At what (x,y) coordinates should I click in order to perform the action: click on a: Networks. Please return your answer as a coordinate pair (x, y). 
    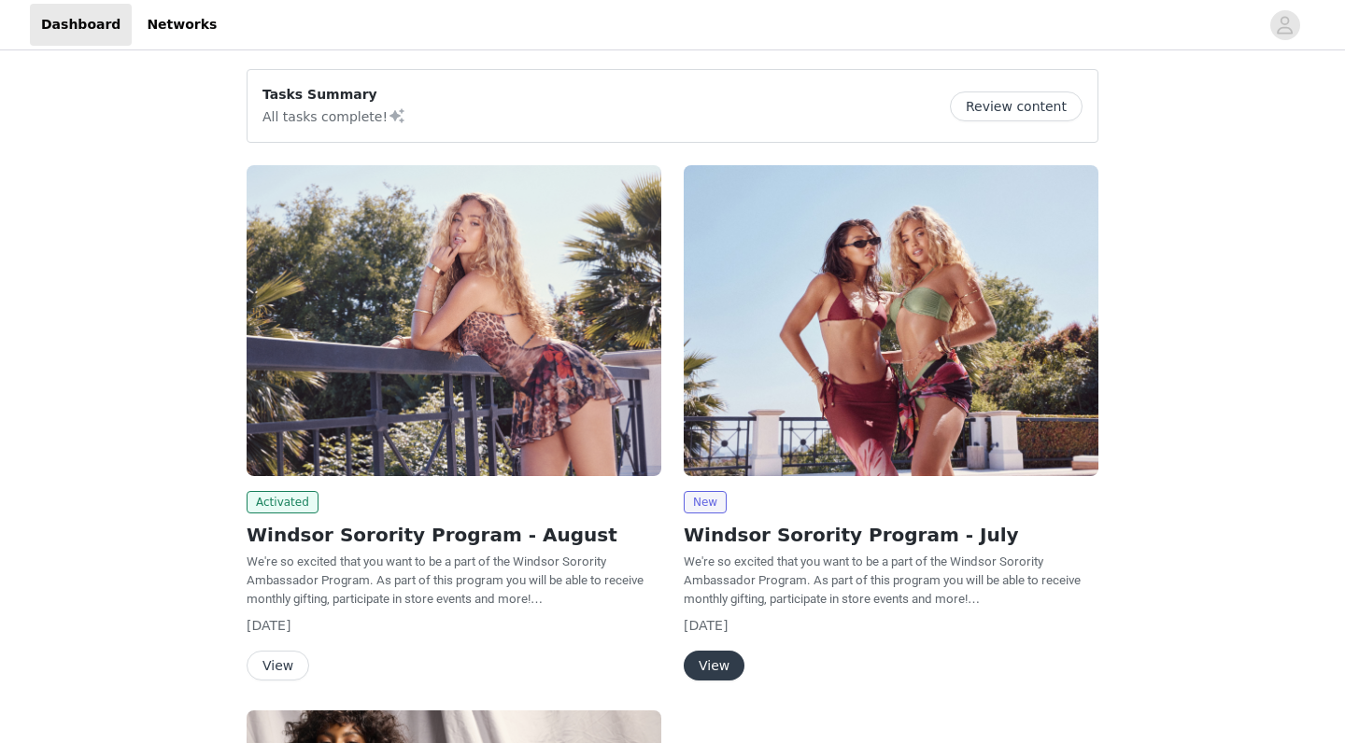
    Looking at the image, I should click on (181, 24).